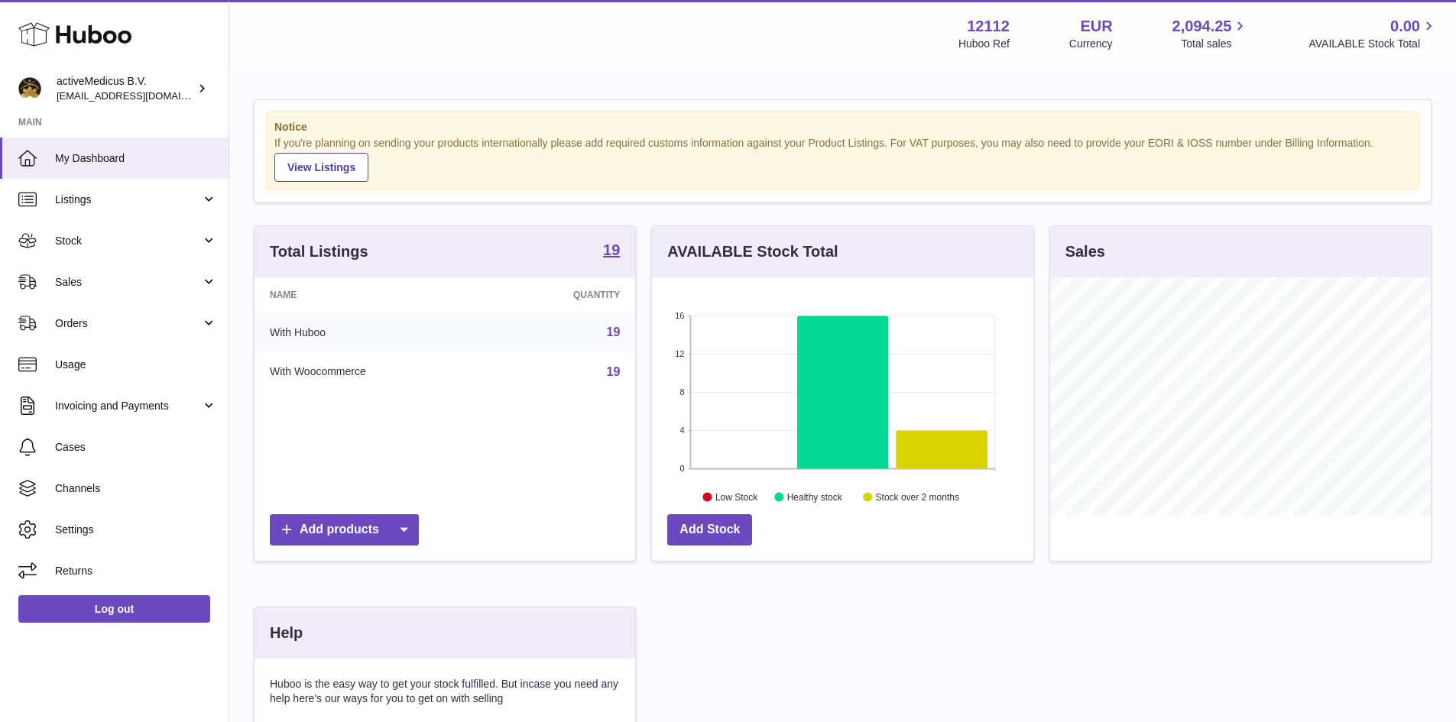  Describe the element at coordinates (136, 571) in the screenshot. I see `span: Returns` at that location.